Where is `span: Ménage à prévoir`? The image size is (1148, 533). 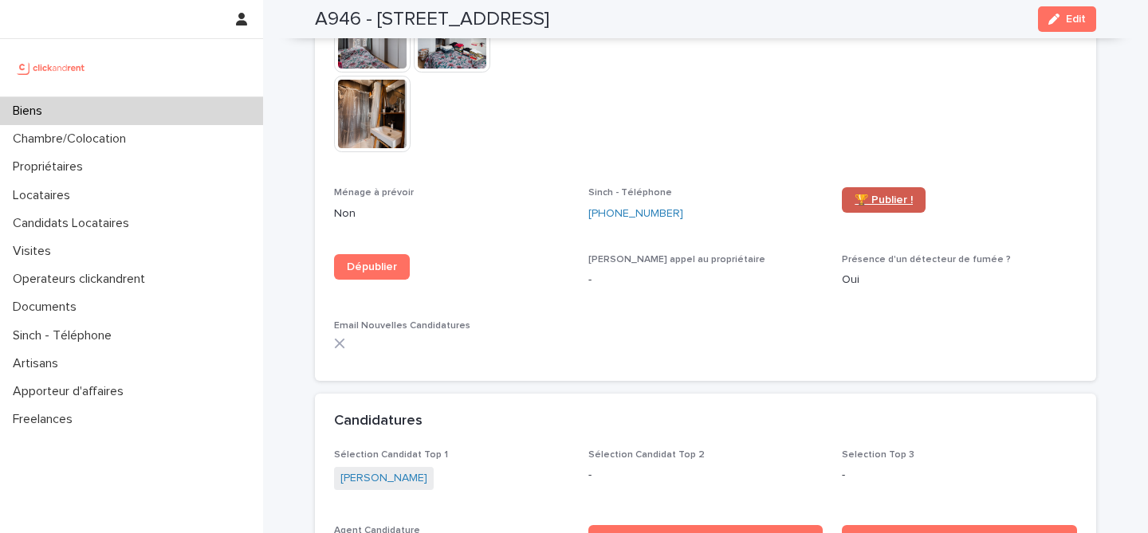
span: Ménage à prévoir is located at coordinates (374, 193).